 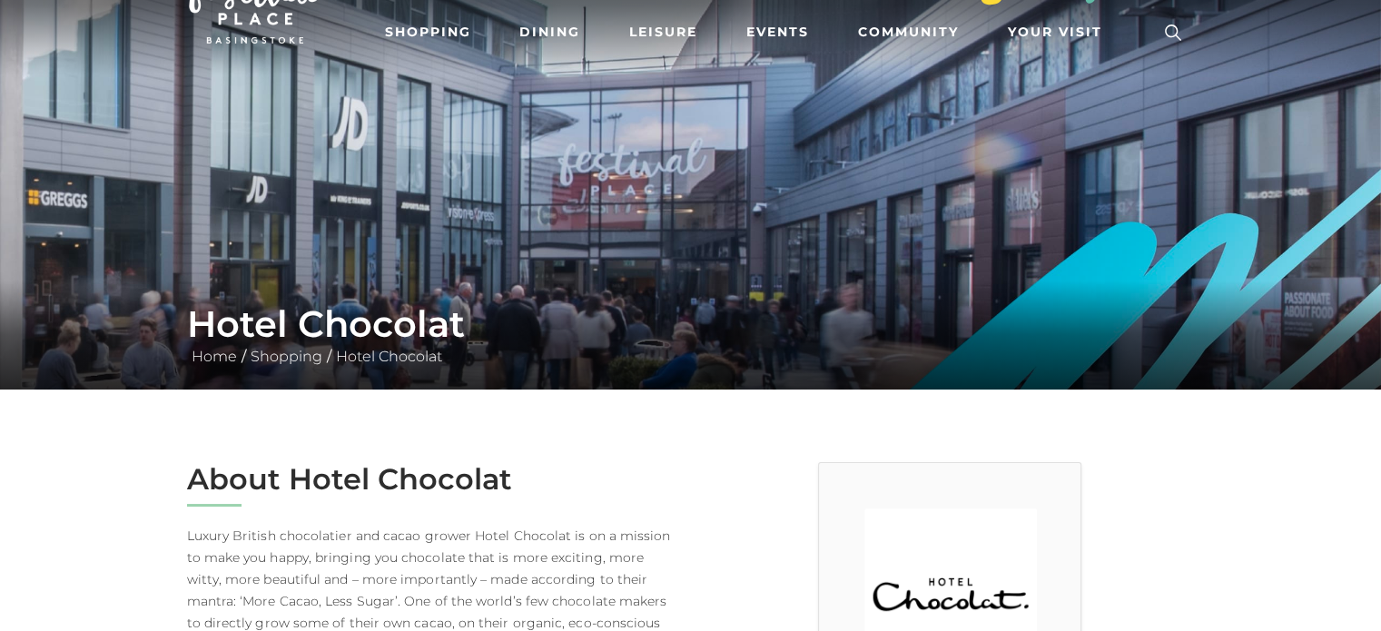 What do you see at coordinates (214, 356) in the screenshot?
I see `a: Home` at bounding box center [214, 356].